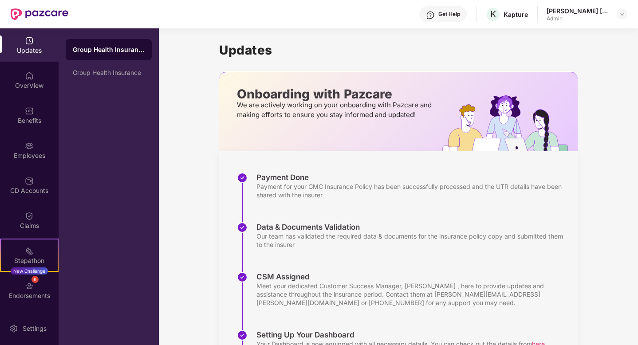  Describe the element at coordinates (509, 123) in the screenshot. I see `img: hrOnboarding` at that location.